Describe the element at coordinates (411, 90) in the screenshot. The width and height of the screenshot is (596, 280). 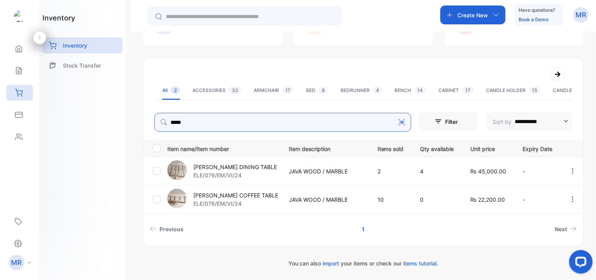
I see `div: BENCH` at that location.